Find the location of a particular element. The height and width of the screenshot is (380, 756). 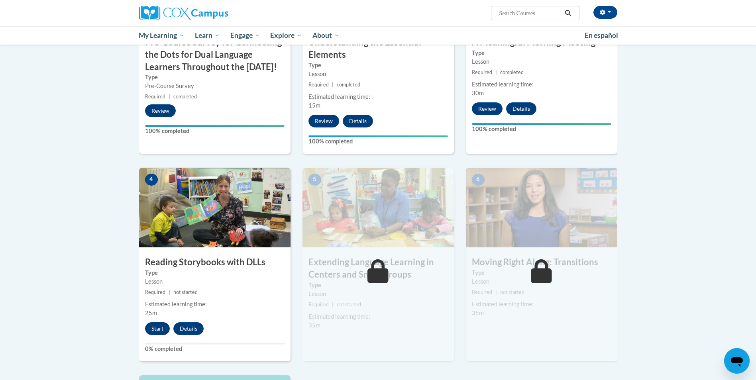

label: 0% completed is located at coordinates (215, 349).